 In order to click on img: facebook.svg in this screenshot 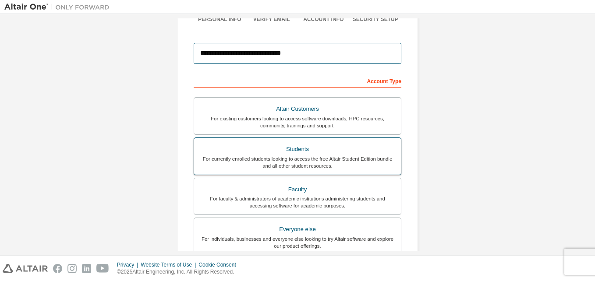, I will do `click(57, 269)`.